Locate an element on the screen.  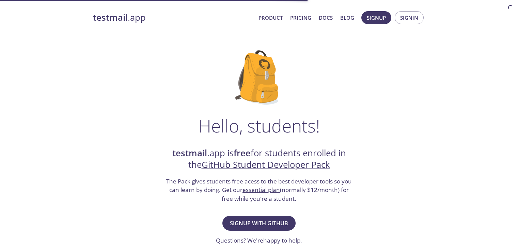
a: Docs is located at coordinates (325, 18).